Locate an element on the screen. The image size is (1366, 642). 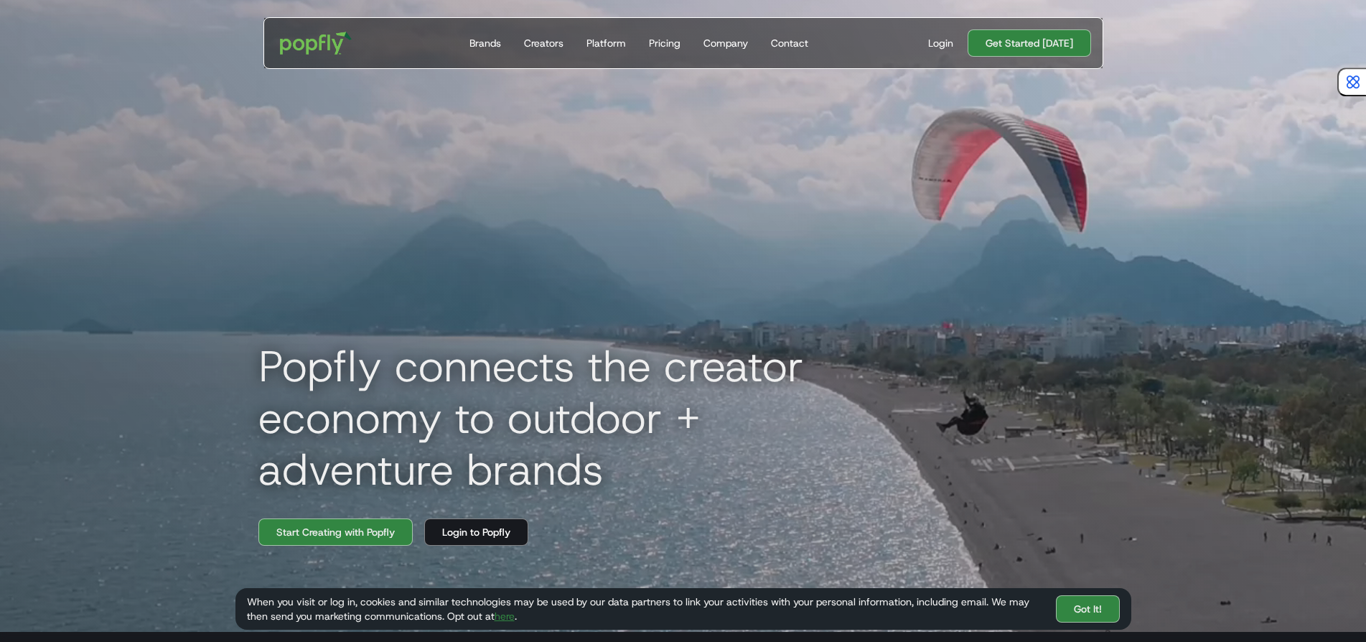
a: here is located at coordinates (505, 616).